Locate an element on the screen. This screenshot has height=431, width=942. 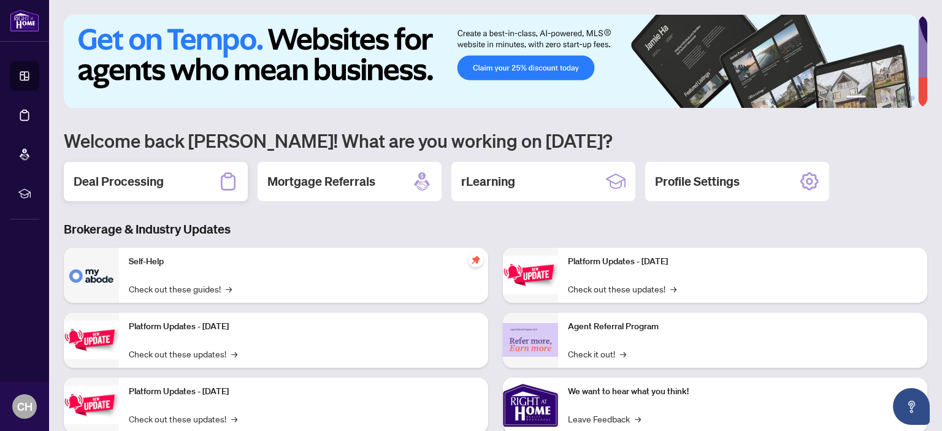
span: pushpin is located at coordinates (476, 260).